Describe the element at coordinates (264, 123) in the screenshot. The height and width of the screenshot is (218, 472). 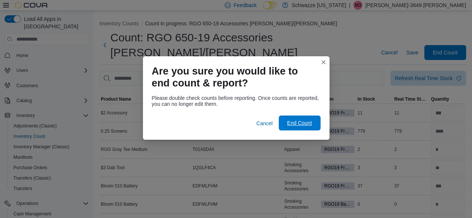
I see `button: Cancel` at that location.